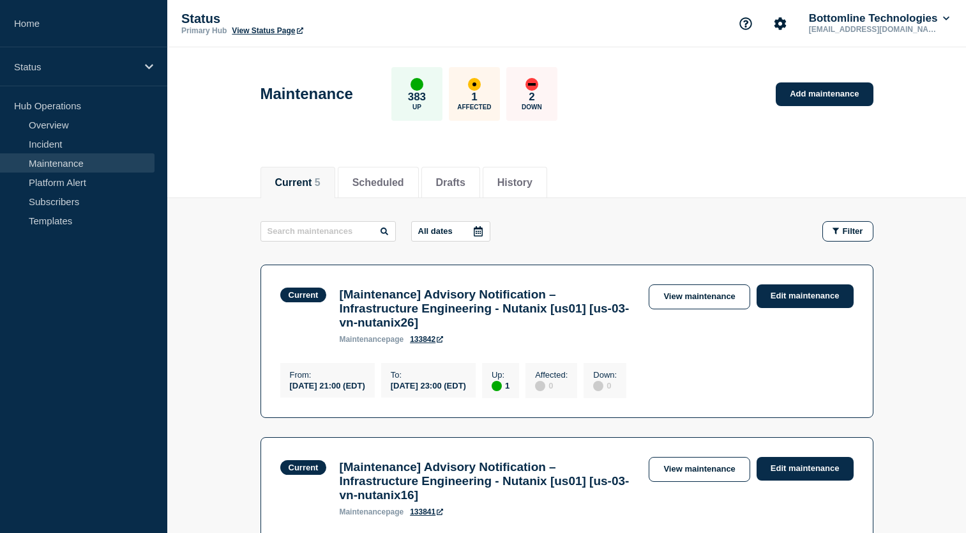  I want to click on button: Drafts, so click(451, 183).